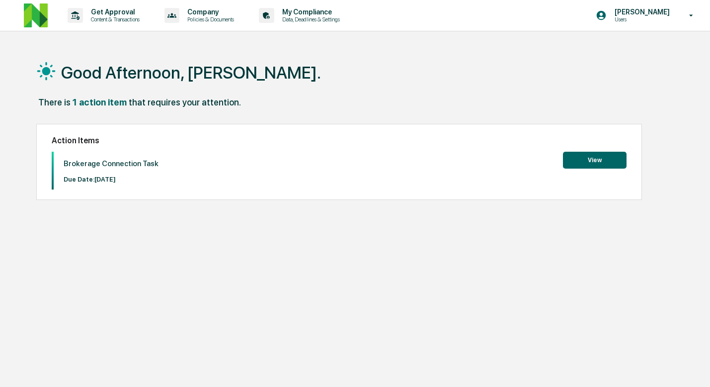 The image size is (710, 387). What do you see at coordinates (185, 102) in the screenshot?
I see `div: that requires your attention.` at bounding box center [185, 102].